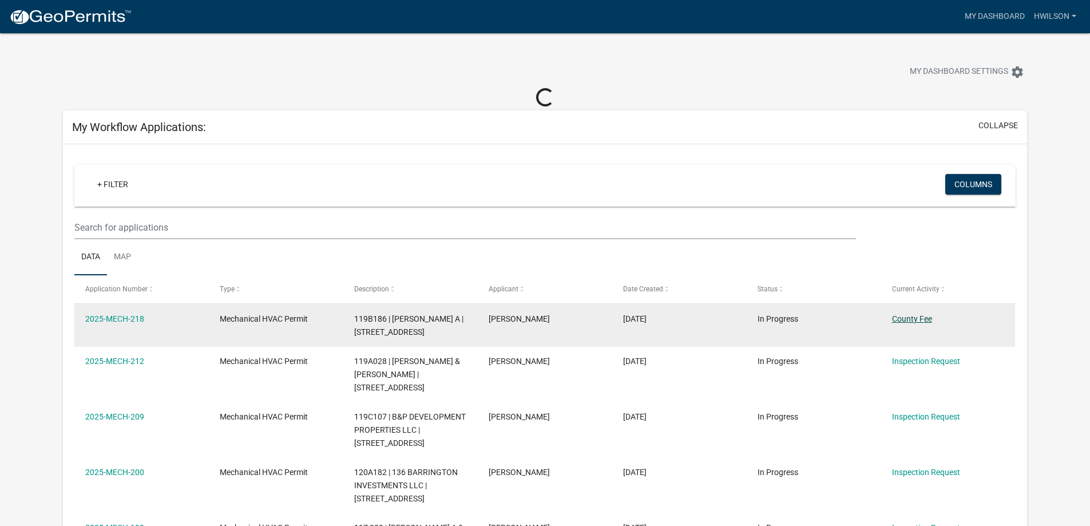  I want to click on datatable-header-cell: Description, so click(410, 289).